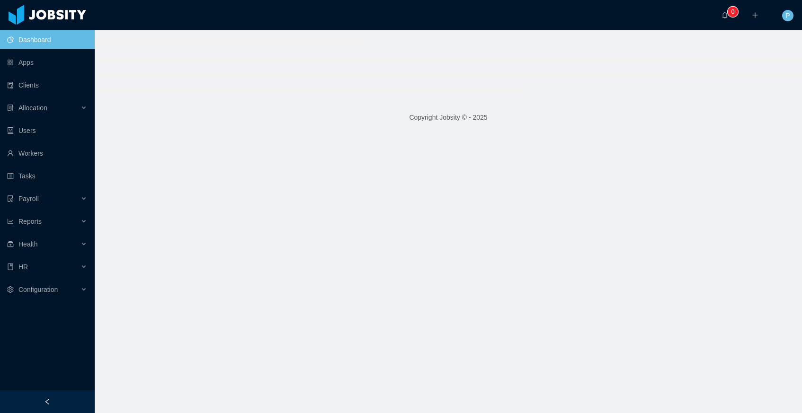  I want to click on i: icon: book, so click(10, 267).